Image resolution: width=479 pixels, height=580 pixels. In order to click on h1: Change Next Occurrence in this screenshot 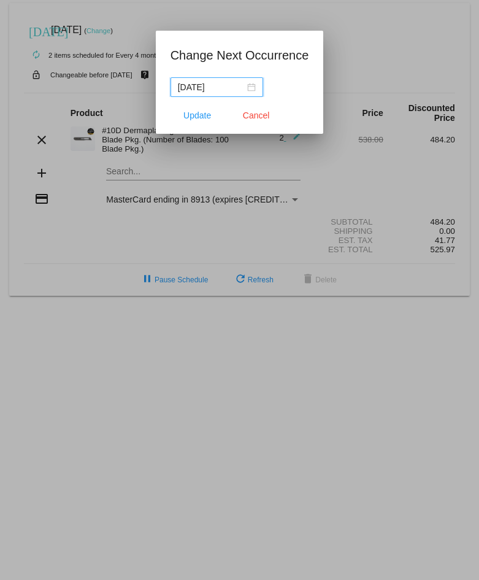, I will do `click(240, 55)`.